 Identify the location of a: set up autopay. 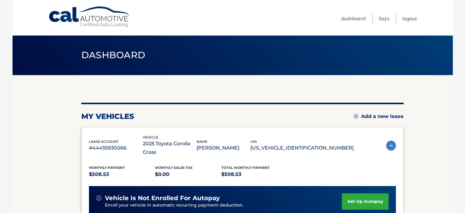
(365, 201).